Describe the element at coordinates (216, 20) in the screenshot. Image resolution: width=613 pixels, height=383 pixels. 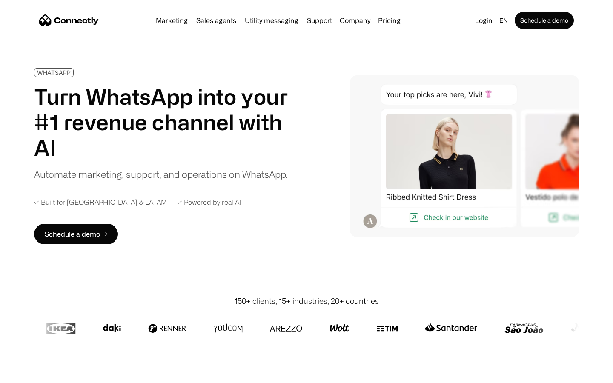
I see `a: Sales agents` at that location.